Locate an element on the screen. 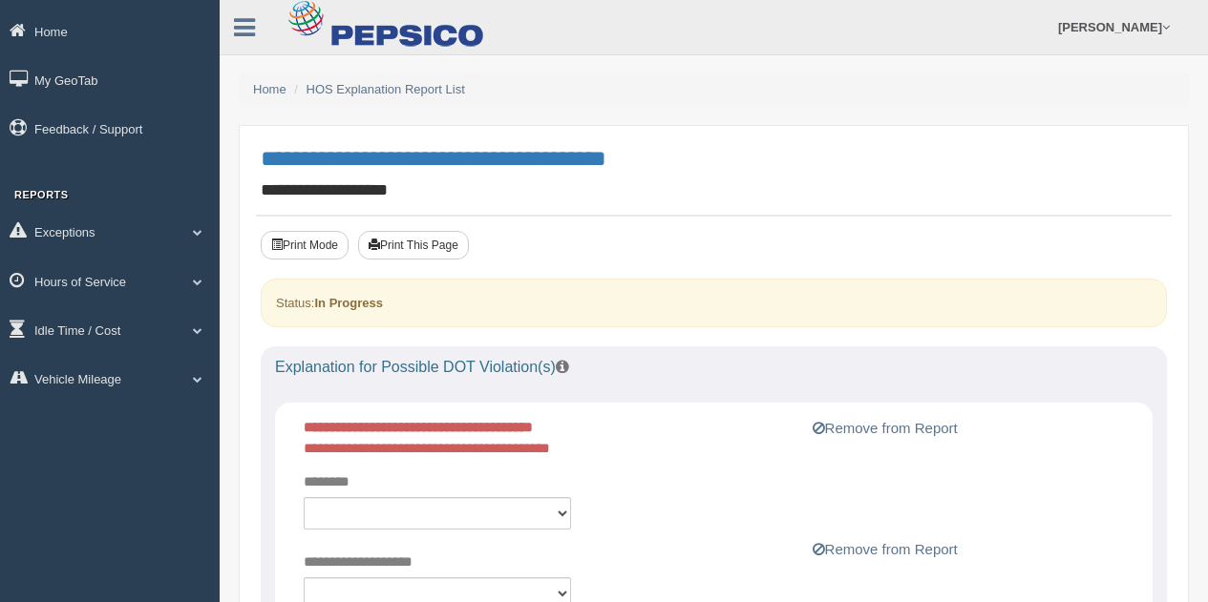 The image size is (1208, 602). div: Status: is located at coordinates (713, 303).